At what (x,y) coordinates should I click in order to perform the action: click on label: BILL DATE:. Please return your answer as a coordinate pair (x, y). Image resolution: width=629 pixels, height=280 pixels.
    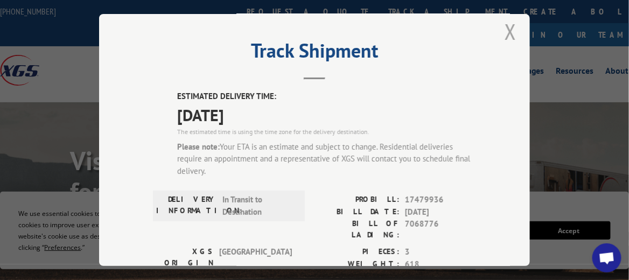
    Looking at the image, I should click on (357, 212).